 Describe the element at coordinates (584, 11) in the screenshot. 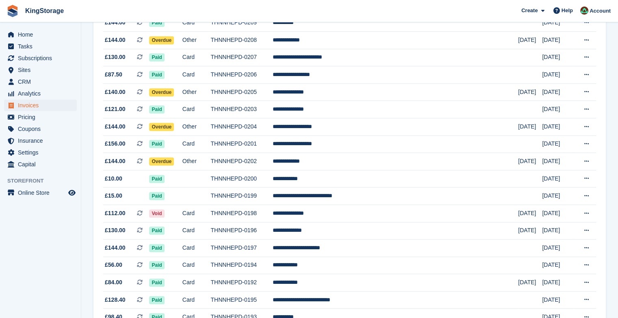

I see `img: John King` at that location.